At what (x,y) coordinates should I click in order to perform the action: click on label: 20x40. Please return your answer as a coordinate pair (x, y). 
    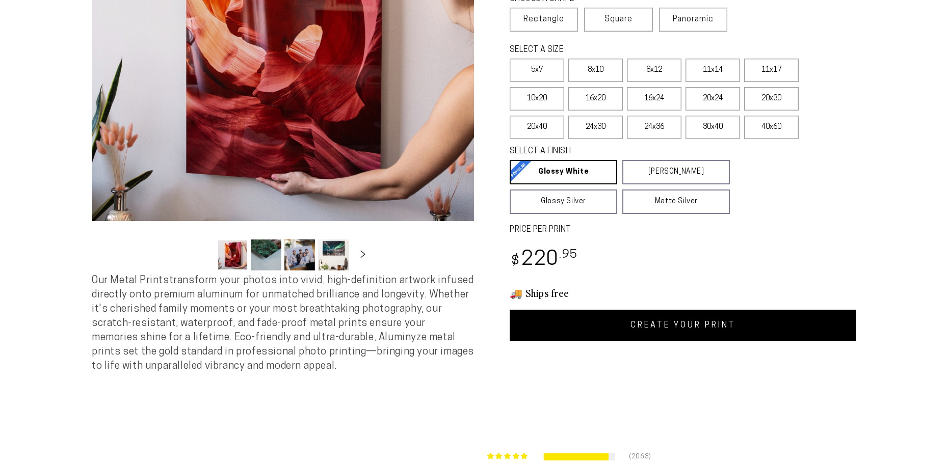
    Looking at the image, I should click on (537, 127).